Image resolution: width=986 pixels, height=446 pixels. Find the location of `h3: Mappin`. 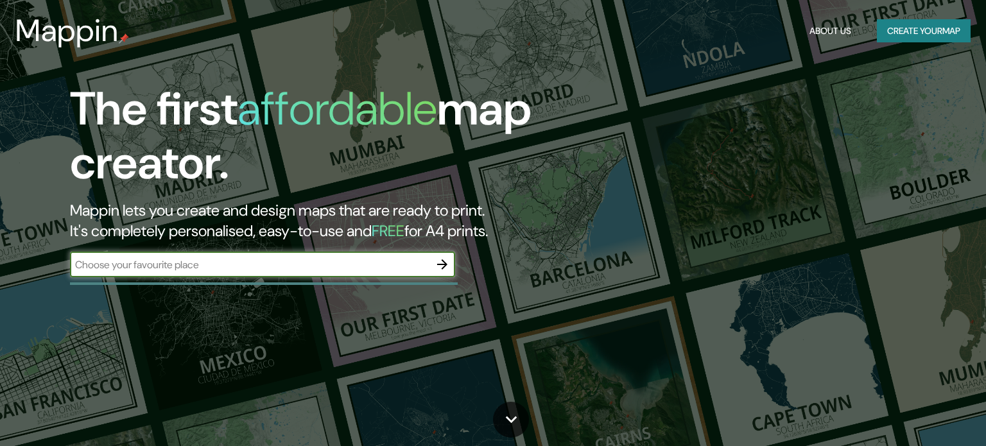

h3: Mappin is located at coordinates (67, 31).